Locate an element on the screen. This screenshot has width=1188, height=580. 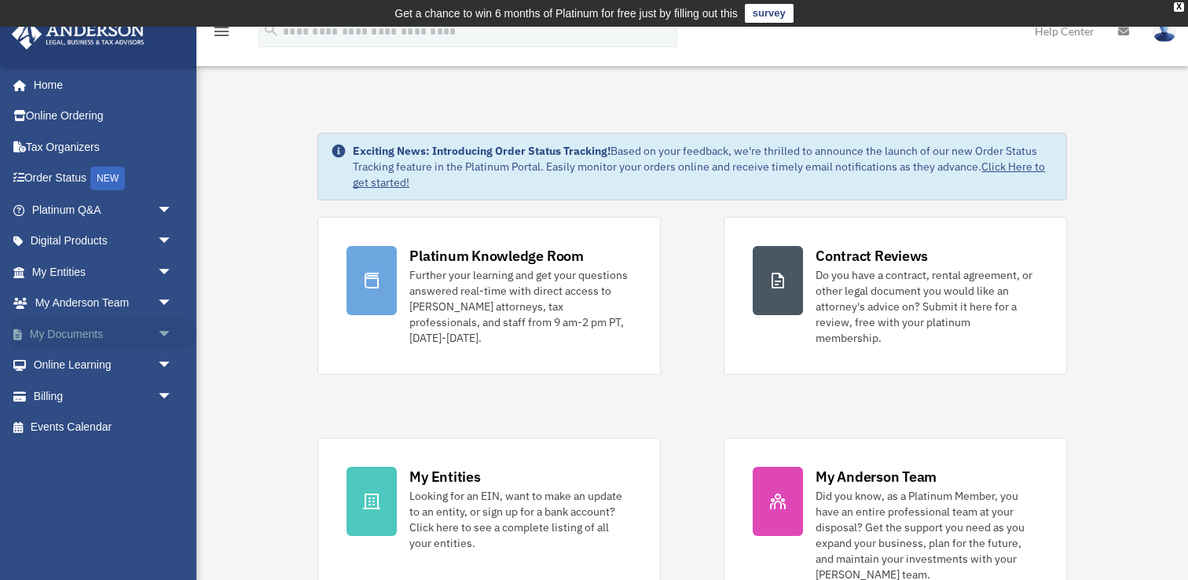
div: close is located at coordinates (1179, 7).